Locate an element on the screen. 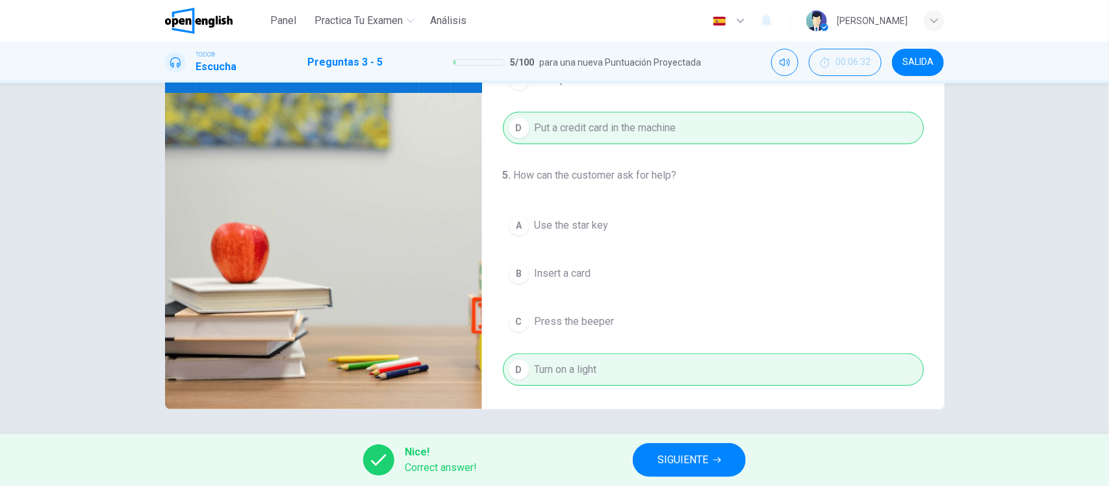 The image size is (1109, 486). div: Silenciar is located at coordinates (785, 62).